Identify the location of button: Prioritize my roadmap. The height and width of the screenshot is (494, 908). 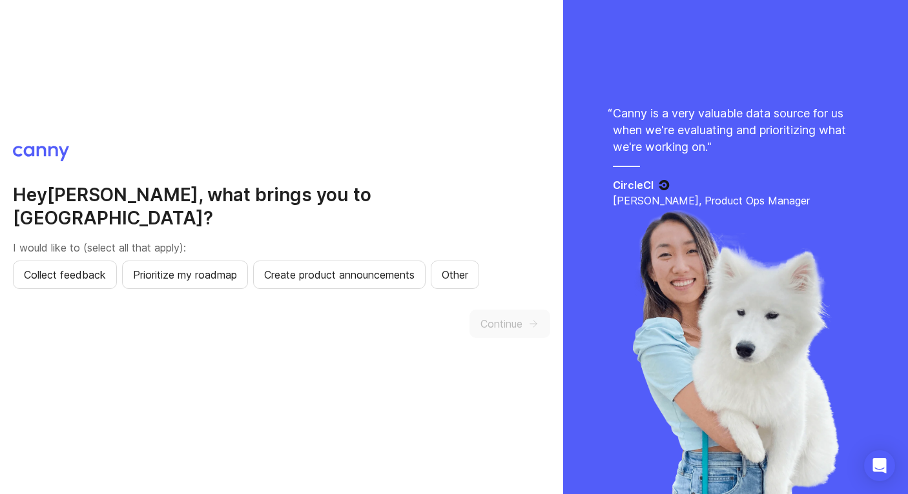
(185, 275).